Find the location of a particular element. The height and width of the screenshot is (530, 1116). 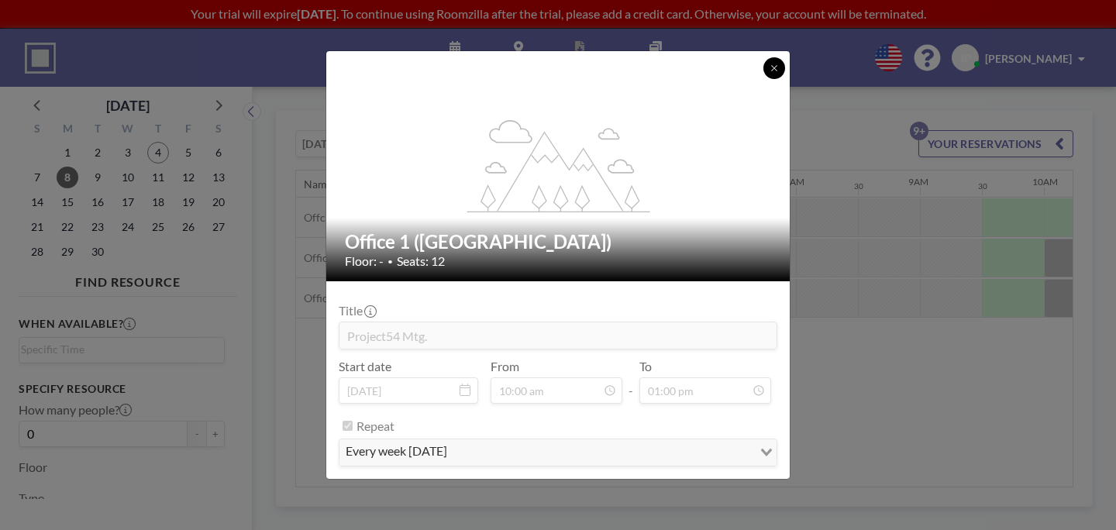

div: Search for option is located at coordinates (558, 453).